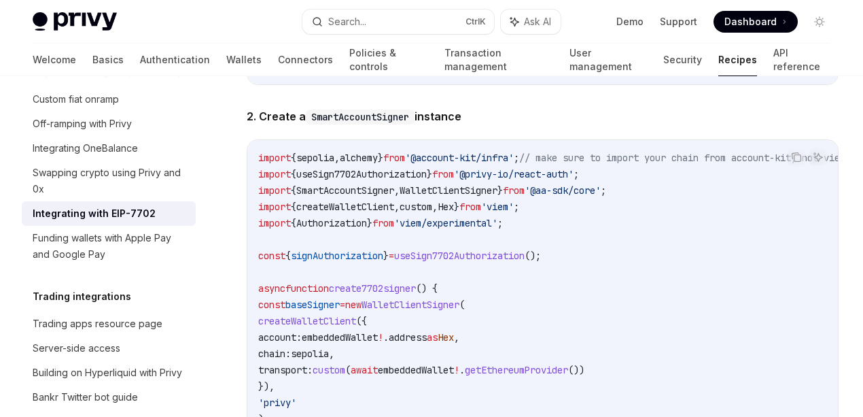  Describe the element at coordinates (360, 117) in the screenshot. I see `code: SmartAccountSigner` at that location.